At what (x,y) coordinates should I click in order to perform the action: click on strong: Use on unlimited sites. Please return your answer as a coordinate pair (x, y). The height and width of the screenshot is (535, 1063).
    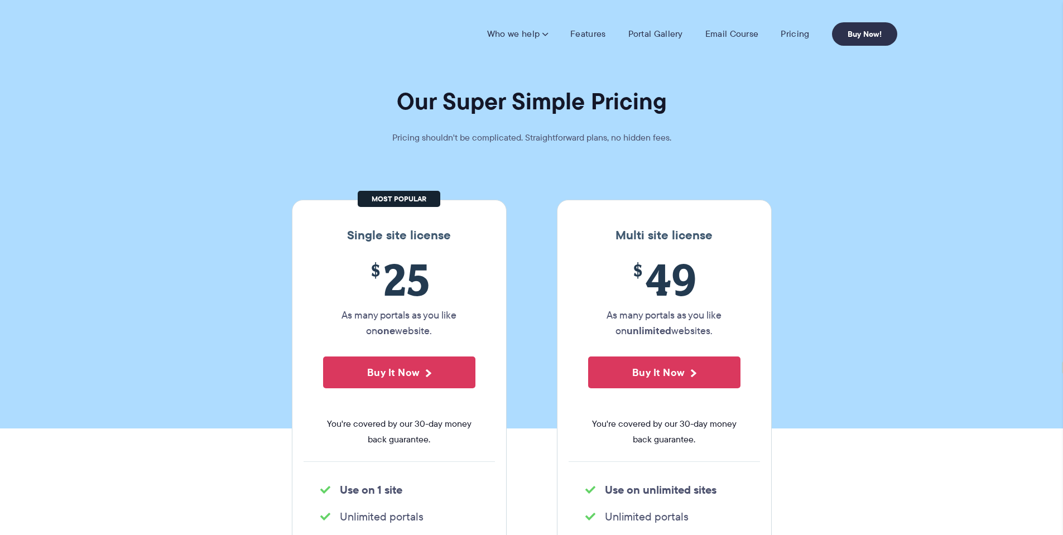
    Looking at the image, I should click on (661, 490).